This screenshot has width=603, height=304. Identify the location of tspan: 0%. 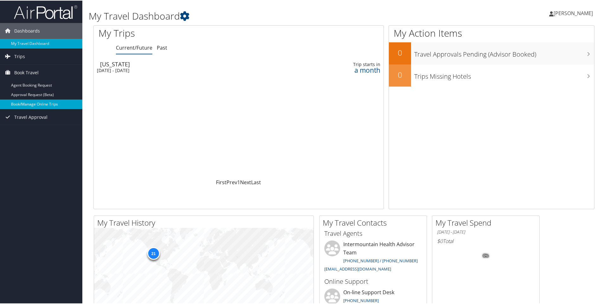
(486, 256).